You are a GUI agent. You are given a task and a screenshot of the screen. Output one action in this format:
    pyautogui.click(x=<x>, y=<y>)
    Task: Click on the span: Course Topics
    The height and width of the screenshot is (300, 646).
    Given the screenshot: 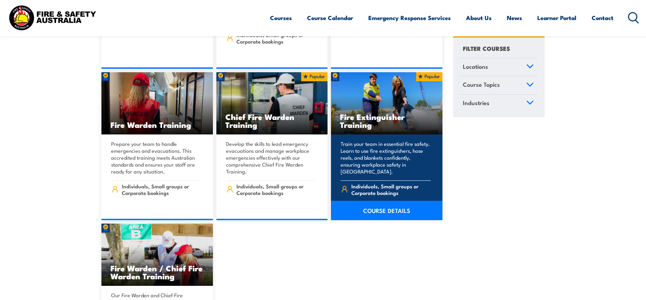 What is the action you would take?
    pyautogui.click(x=481, y=85)
    